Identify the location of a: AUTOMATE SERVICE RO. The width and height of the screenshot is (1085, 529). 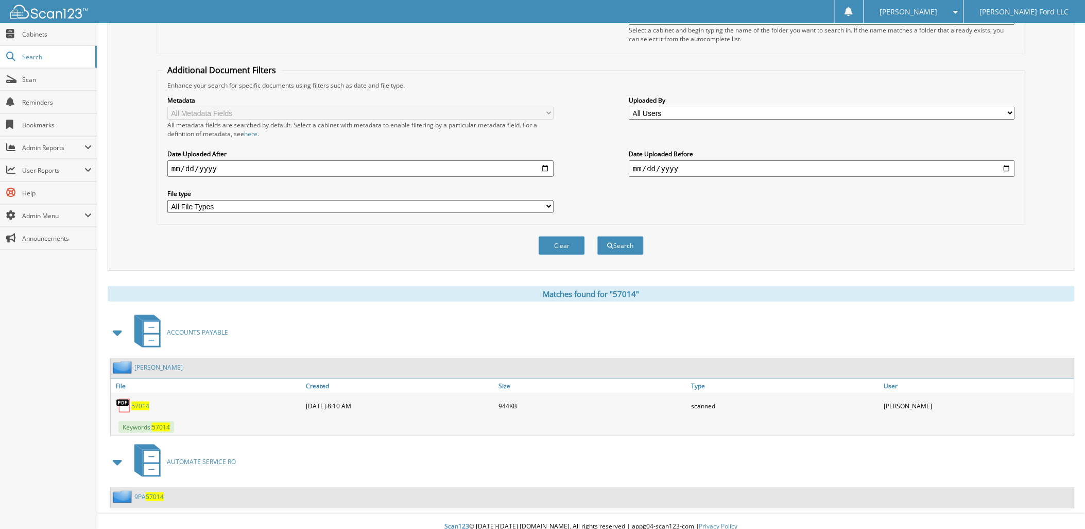
(182, 461).